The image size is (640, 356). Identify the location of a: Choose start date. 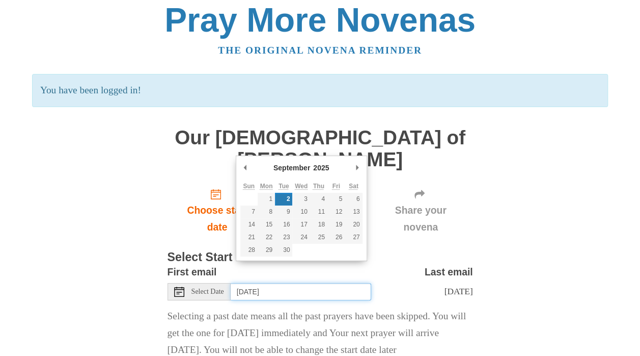
(218, 210).